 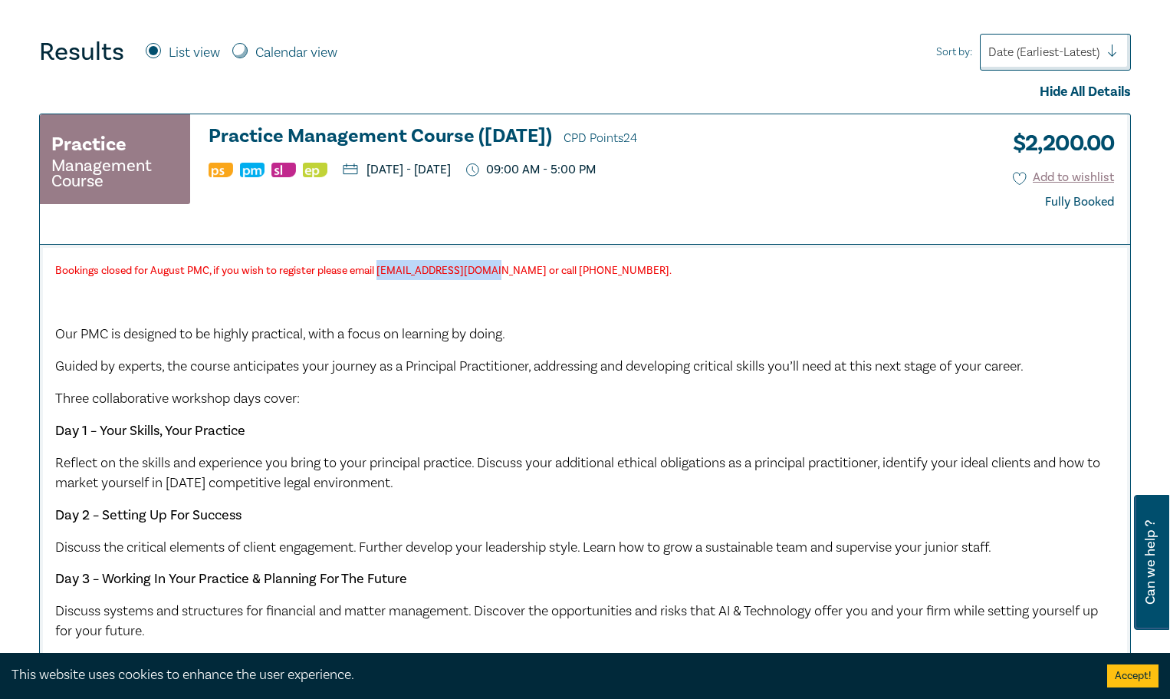 What do you see at coordinates (1058, 143) in the screenshot?
I see `h3: $ 2,200.00` at bounding box center [1058, 143].